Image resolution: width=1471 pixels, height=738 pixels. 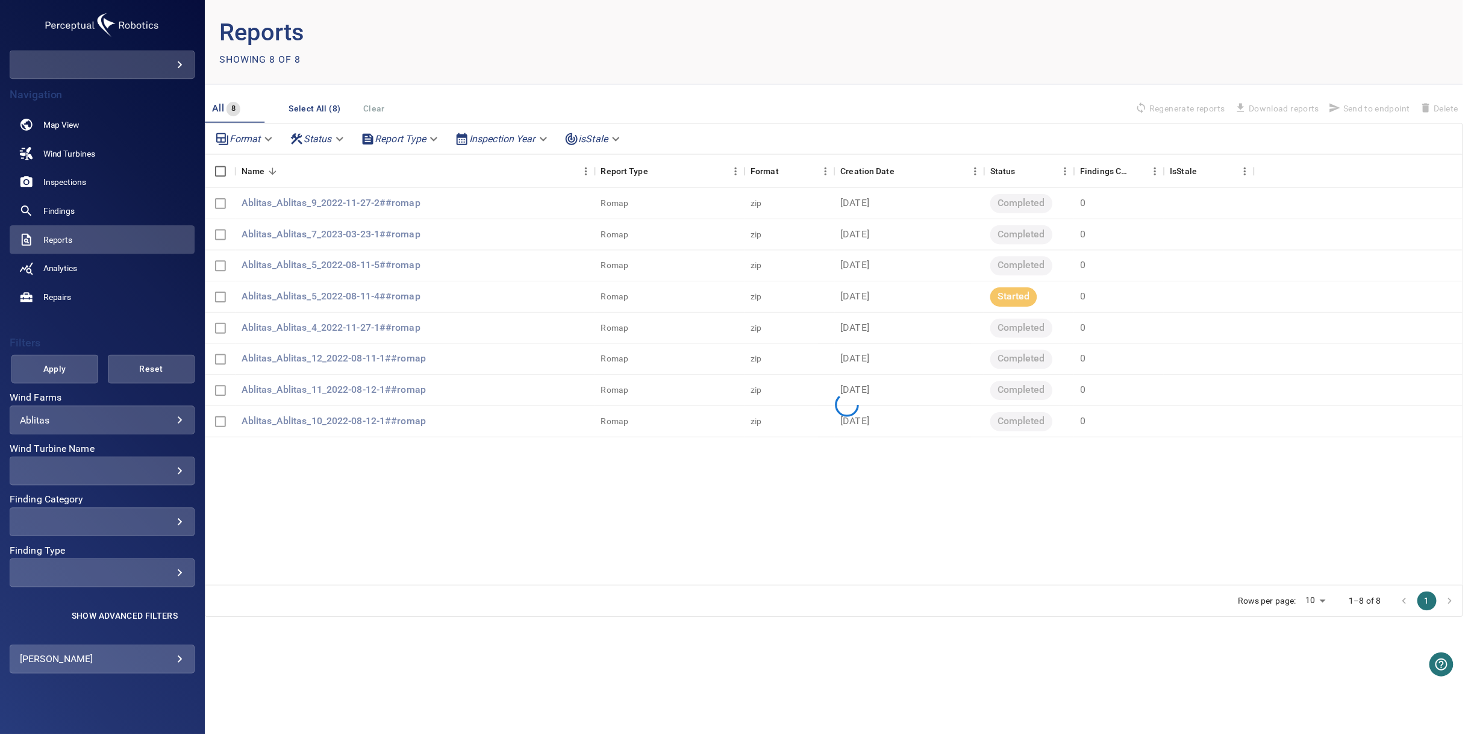 I want to click on em: Status, so click(x=319, y=139).